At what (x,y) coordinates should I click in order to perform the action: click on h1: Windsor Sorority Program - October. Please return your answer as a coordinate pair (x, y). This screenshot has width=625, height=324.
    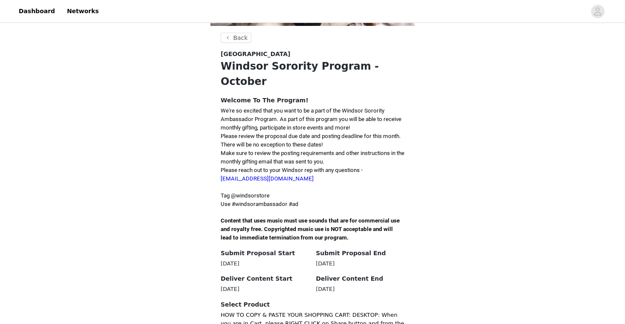
    Looking at the image, I should click on (312, 74).